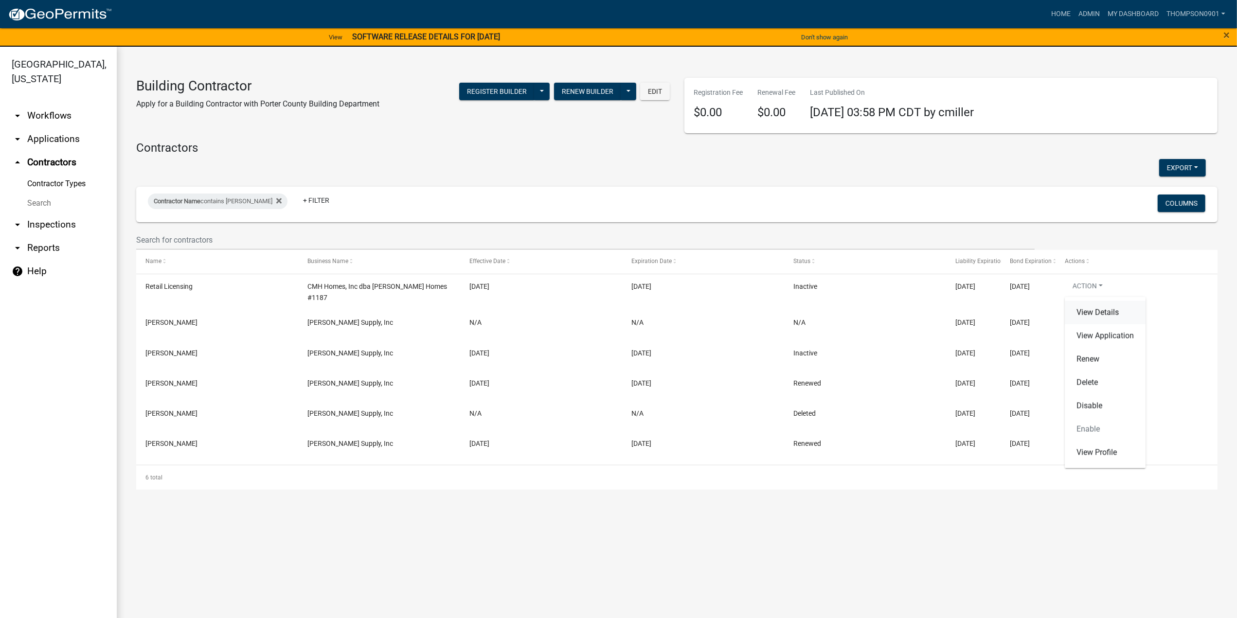  What do you see at coordinates (892, 92) in the screenshot?
I see `p: Last Published On` at bounding box center [892, 92].